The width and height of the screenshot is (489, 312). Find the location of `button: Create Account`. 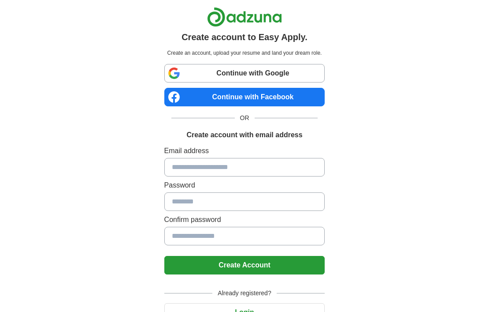

button: Create Account is located at coordinates (245, 265).